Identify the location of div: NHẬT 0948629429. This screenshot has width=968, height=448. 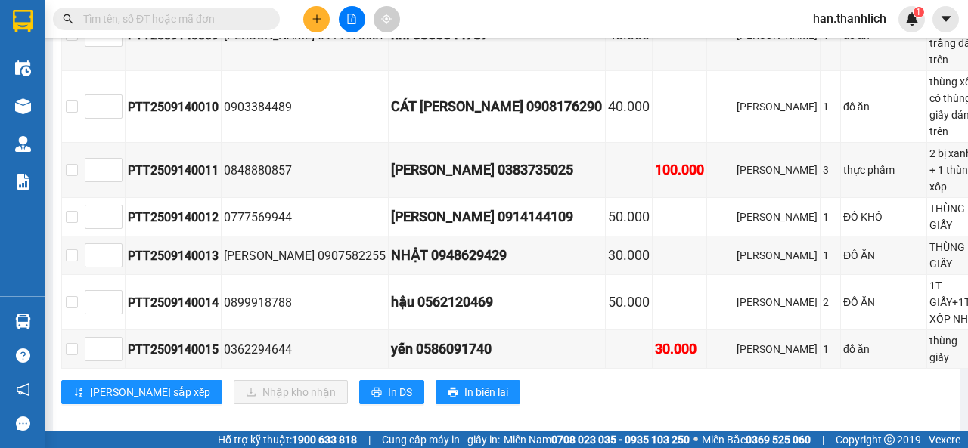
(497, 256).